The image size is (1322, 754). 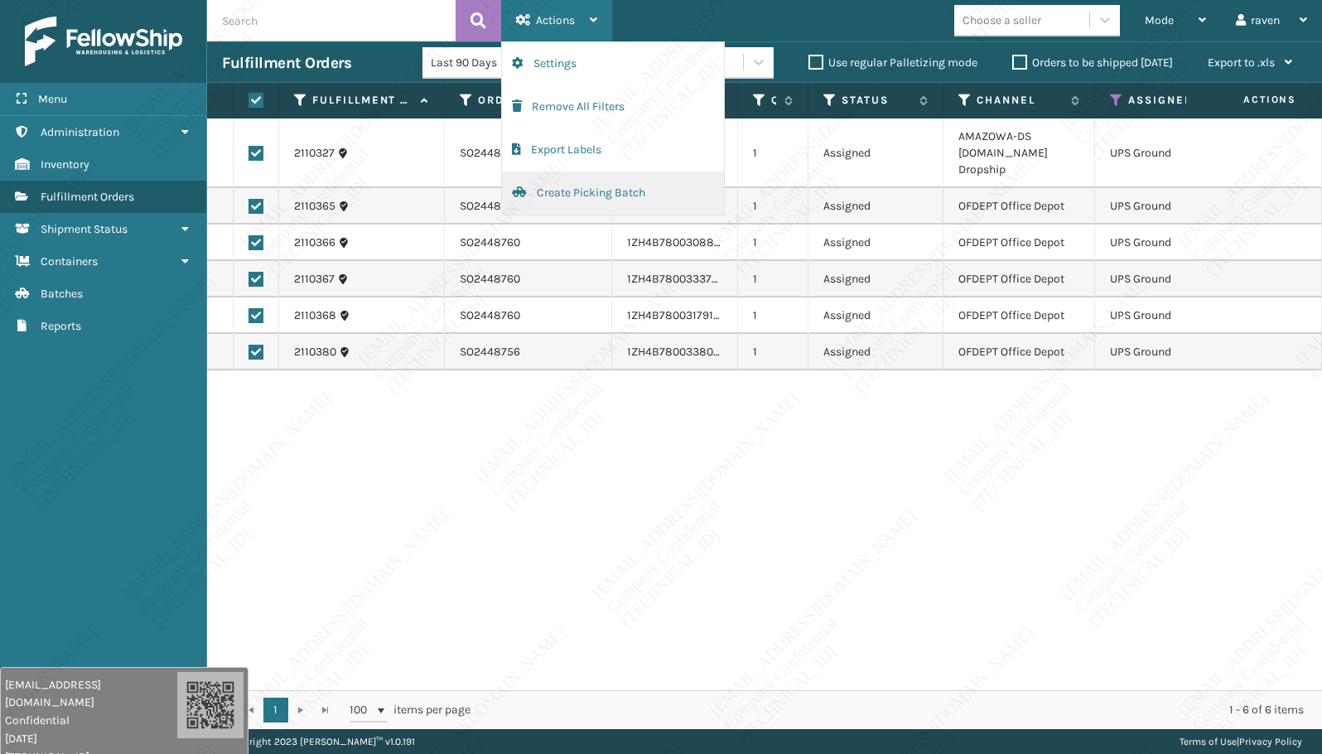 What do you see at coordinates (362, 100) in the screenshot?
I see `label: Fulfillment Order Id` at bounding box center [362, 100].